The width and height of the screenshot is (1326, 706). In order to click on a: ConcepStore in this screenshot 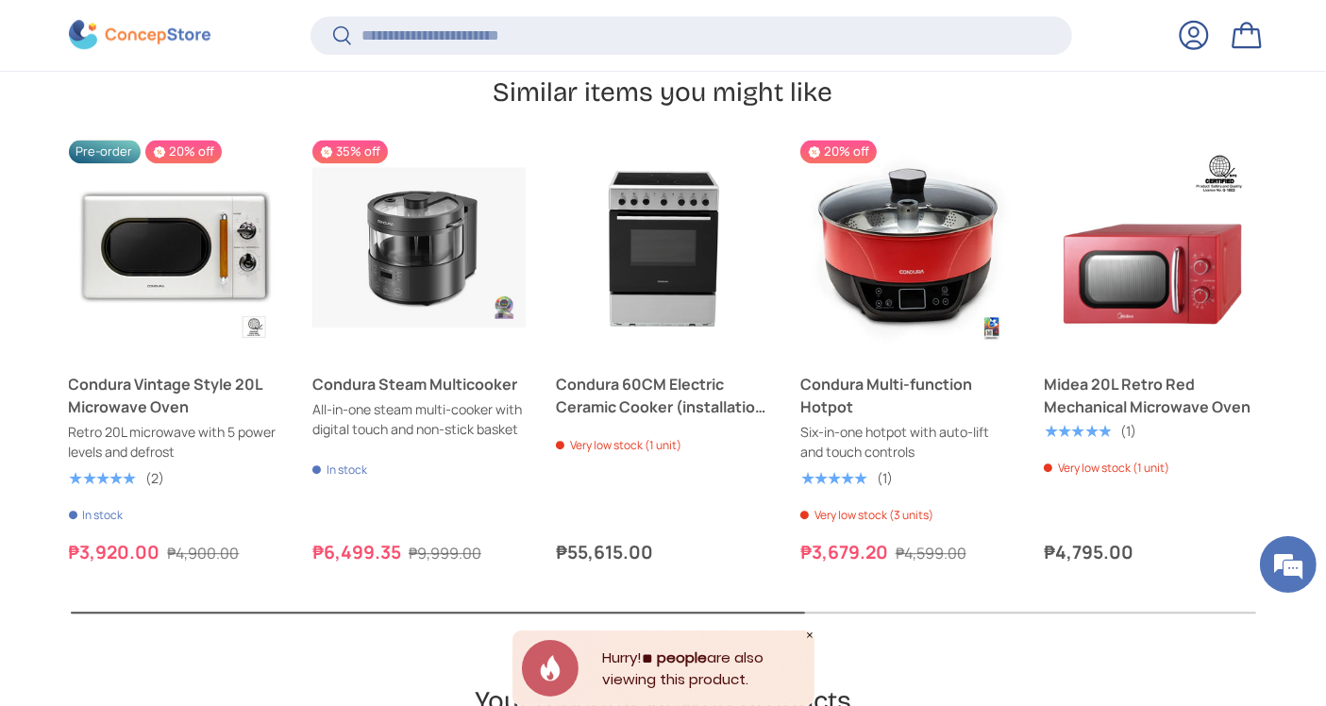, I will do `click(140, 35)`.